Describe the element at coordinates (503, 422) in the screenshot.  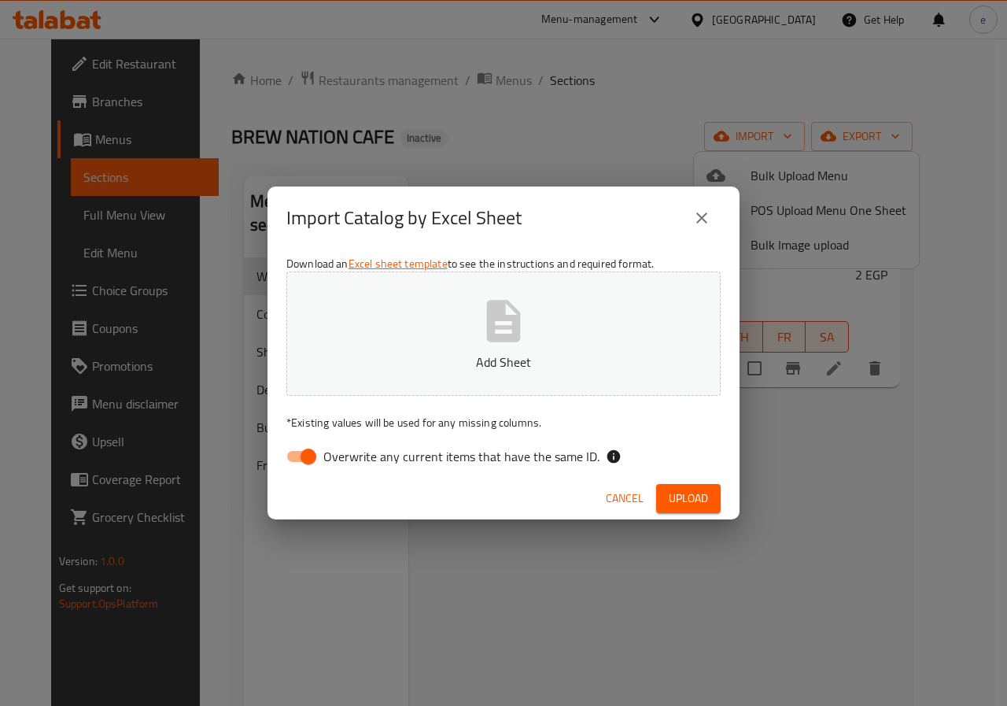
I see `p: Existing values will be used for any missing columns.` at that location.